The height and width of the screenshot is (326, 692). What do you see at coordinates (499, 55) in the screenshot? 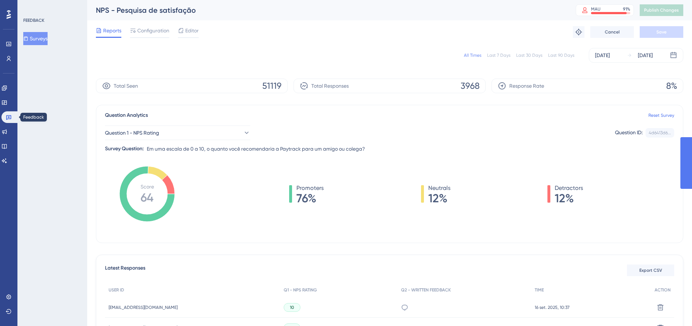
I see `div: Last 7 Days` at bounding box center [499, 55].